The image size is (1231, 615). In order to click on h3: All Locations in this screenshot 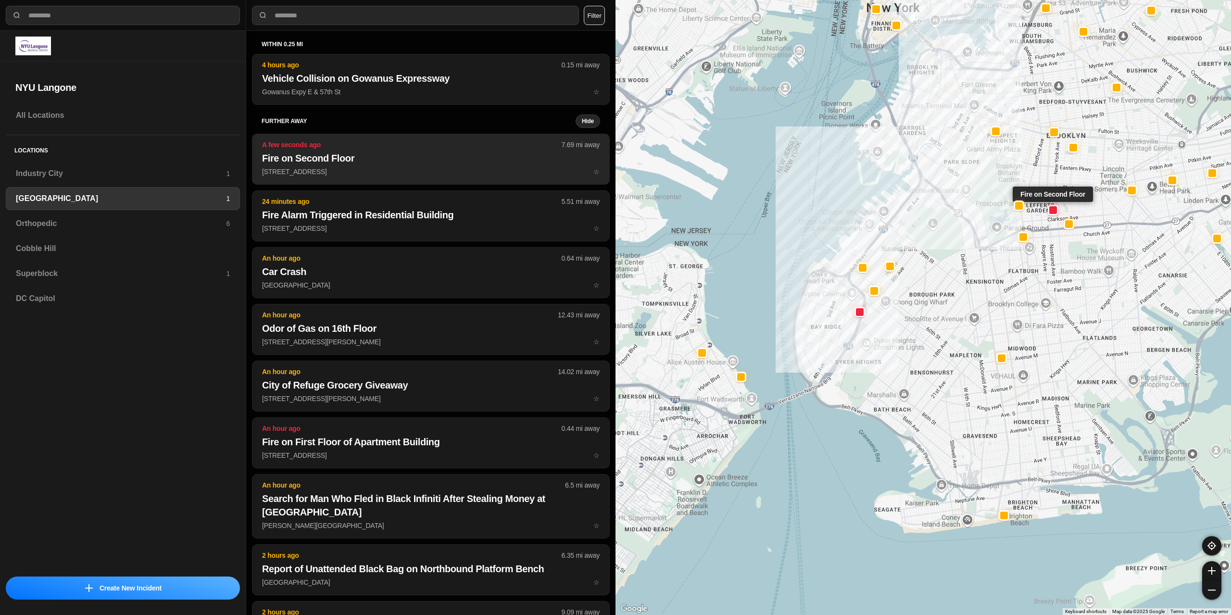, I will do `click(123, 115)`.